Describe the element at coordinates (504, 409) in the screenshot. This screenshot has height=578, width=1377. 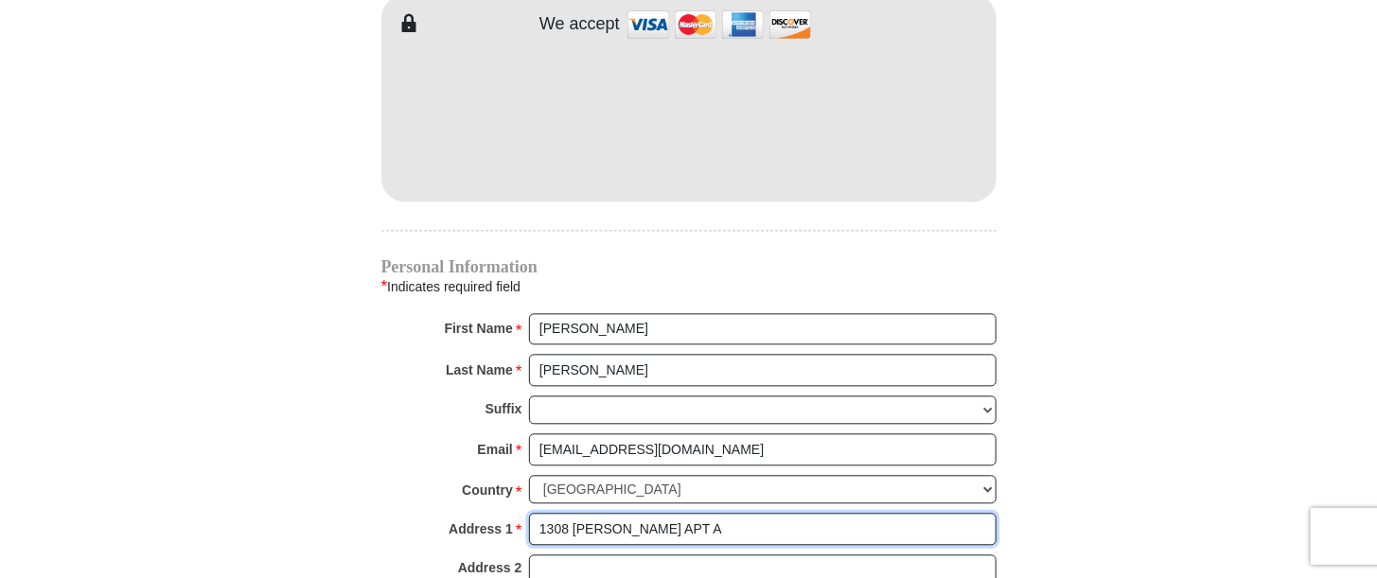
I see `strong: Suffix` at that location.